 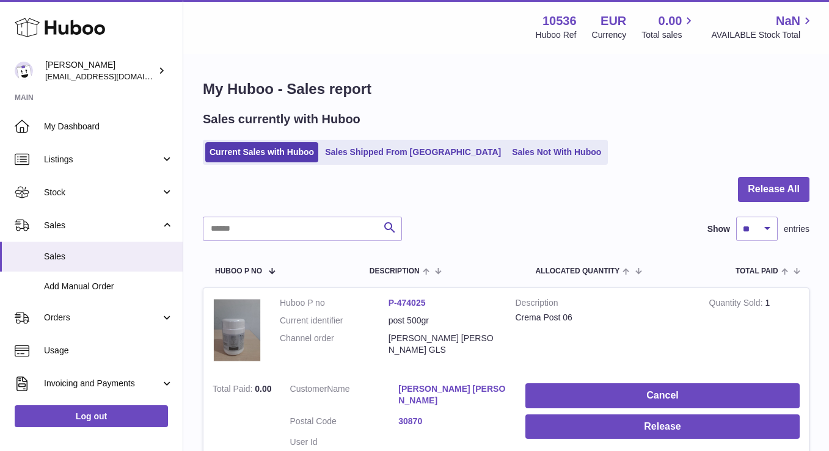 What do you see at coordinates (109, 351) in the screenshot?
I see `span: Usage` at bounding box center [109, 351].